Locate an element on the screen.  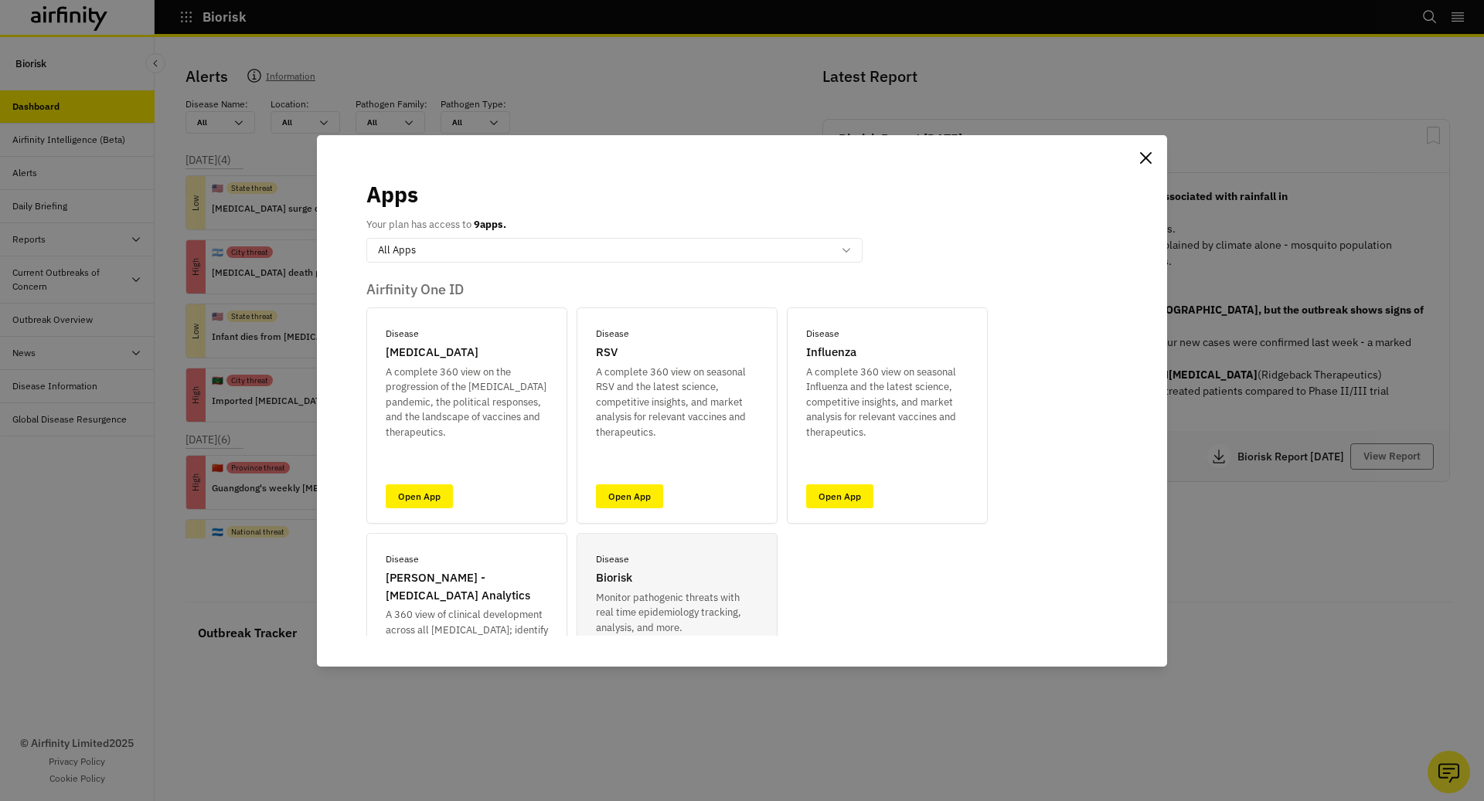
p: Apps is located at coordinates (392, 195).